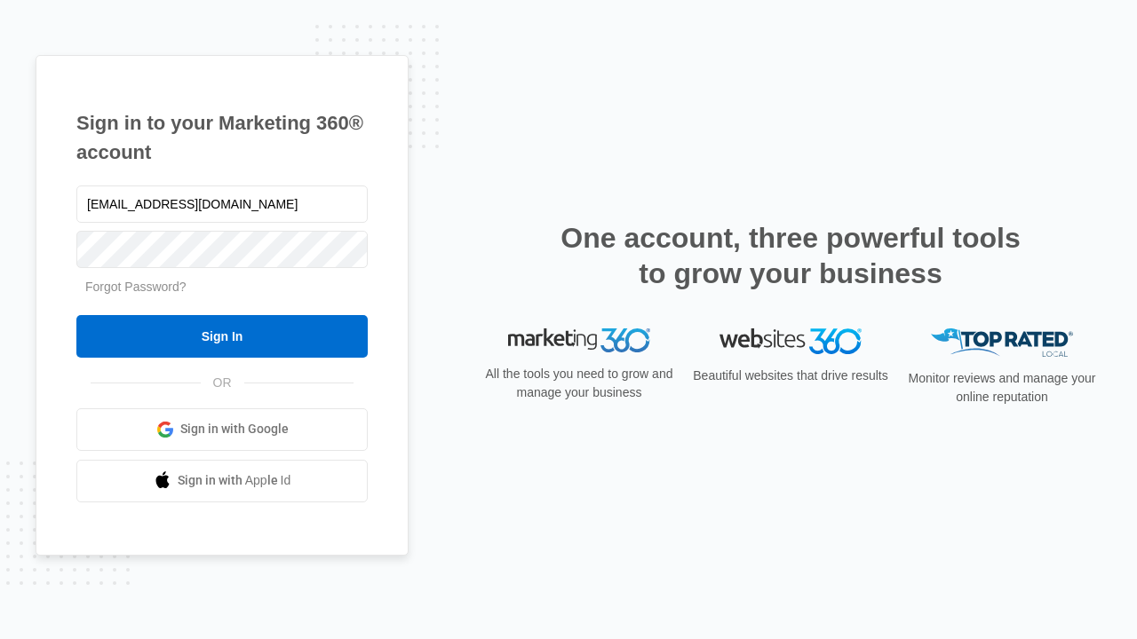  I want to click on p: All the tools you need to grow and manage your business, so click(579, 384).